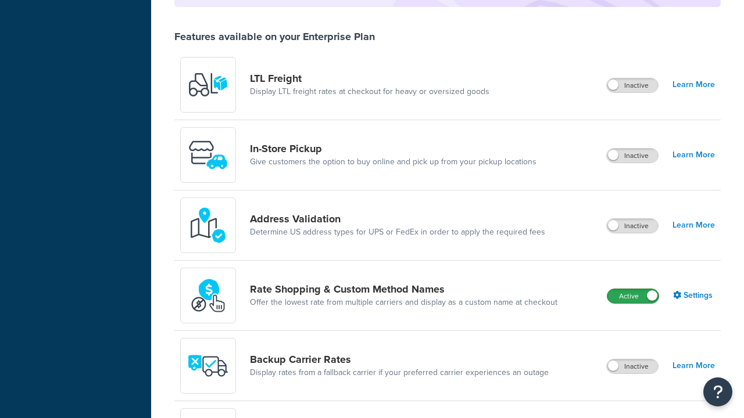  I want to click on img: icon-duo-feat-backup-carrier-4420b188.png, so click(208, 366).